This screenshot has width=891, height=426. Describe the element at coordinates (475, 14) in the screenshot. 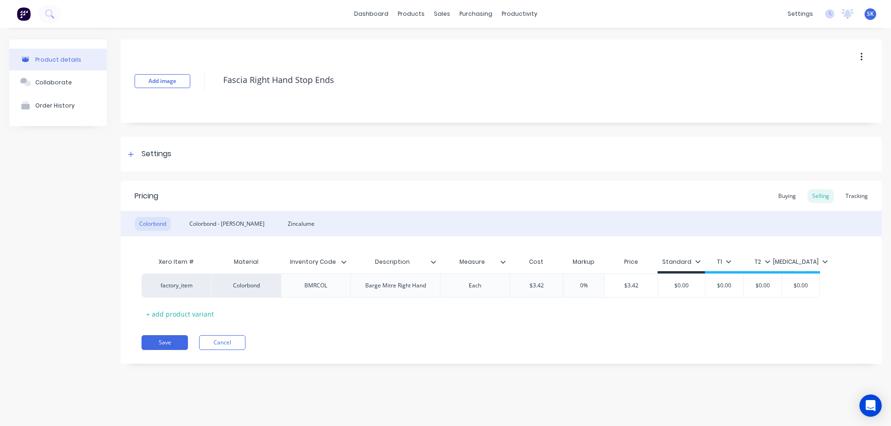

I see `div: purchasing` at that location.